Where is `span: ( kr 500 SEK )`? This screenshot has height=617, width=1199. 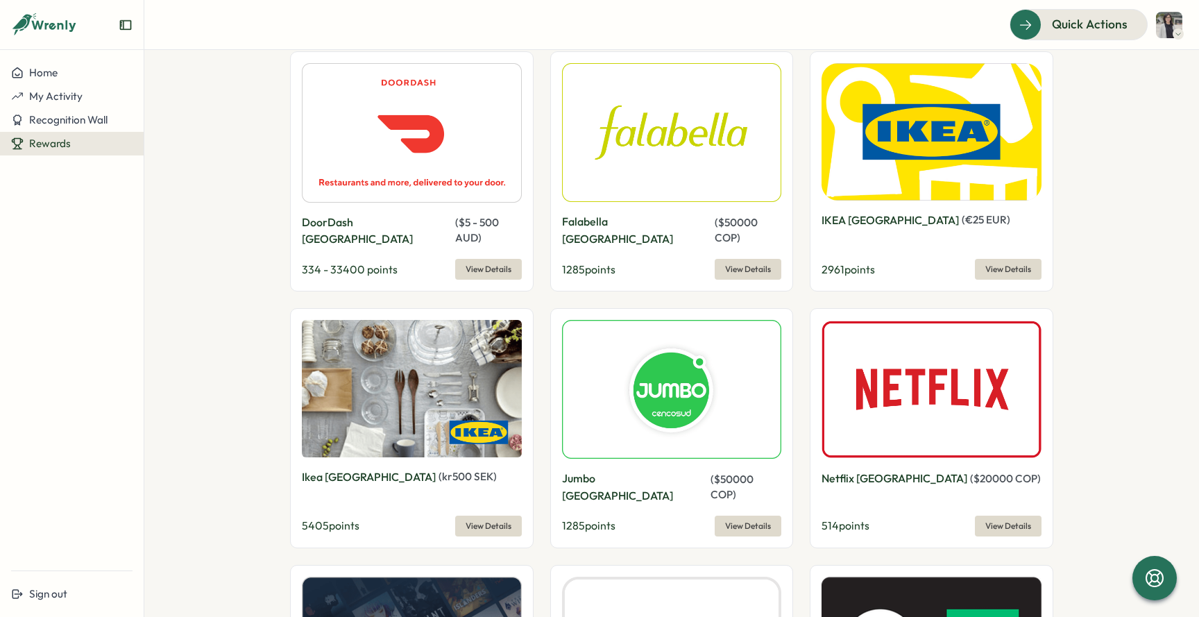 span: ( kr 500 SEK ) is located at coordinates (468, 476).